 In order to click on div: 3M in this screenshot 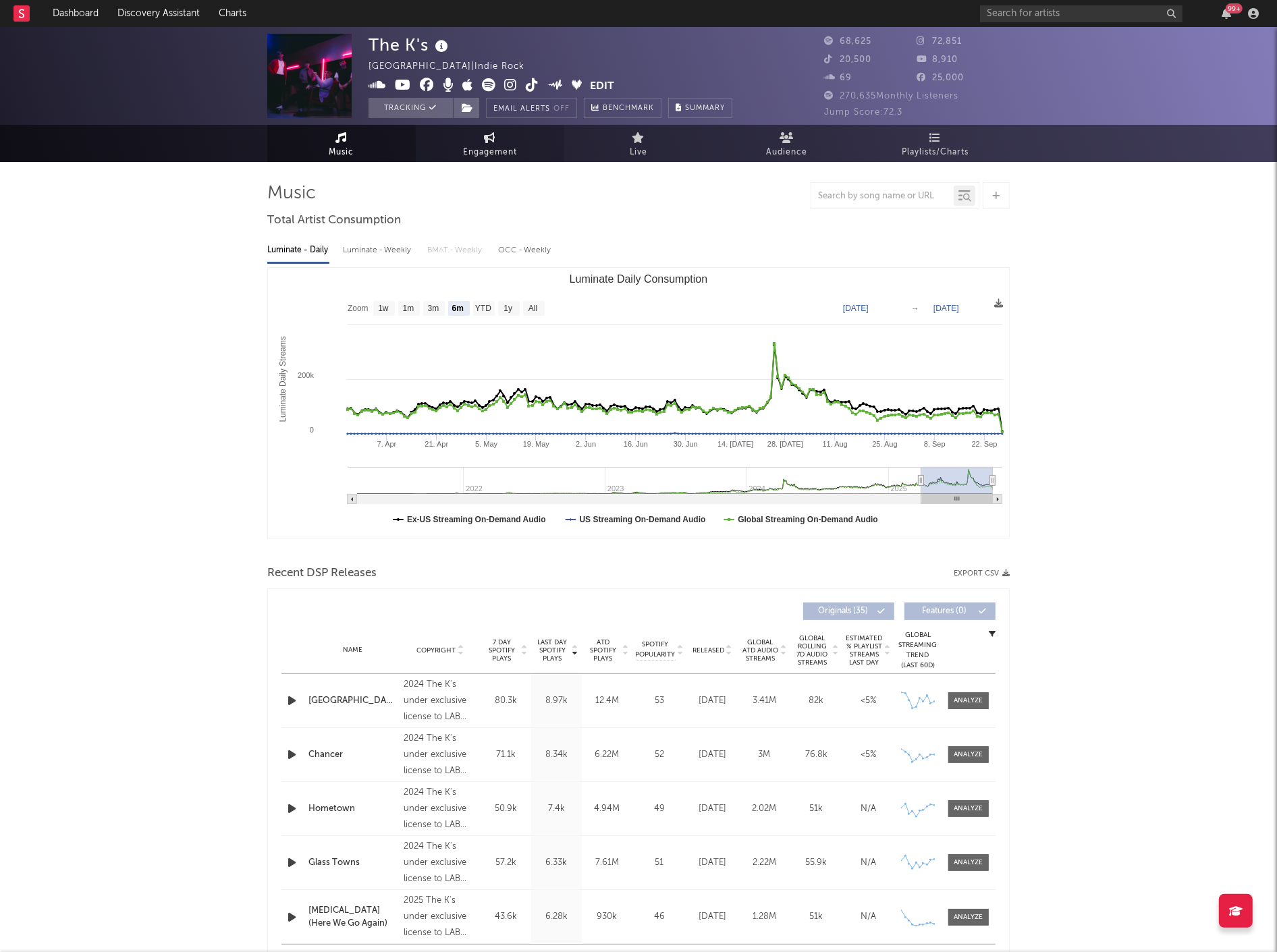, I will do `click(765, 755)`.